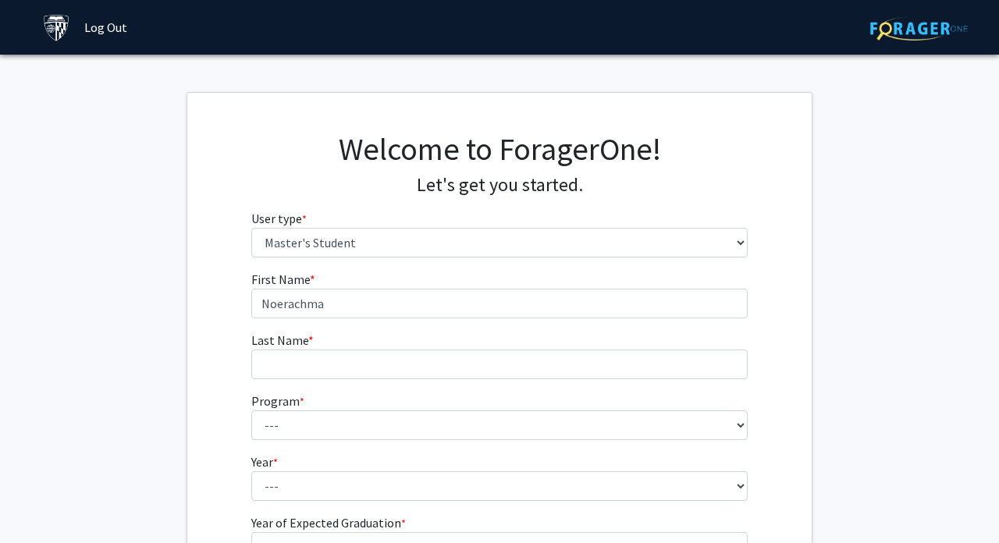 Image resolution: width=999 pixels, height=543 pixels. I want to click on img: Johns Hopkins University Logo, so click(56, 27).